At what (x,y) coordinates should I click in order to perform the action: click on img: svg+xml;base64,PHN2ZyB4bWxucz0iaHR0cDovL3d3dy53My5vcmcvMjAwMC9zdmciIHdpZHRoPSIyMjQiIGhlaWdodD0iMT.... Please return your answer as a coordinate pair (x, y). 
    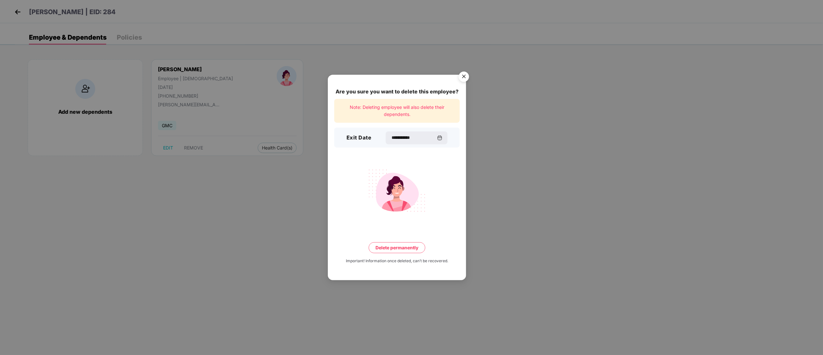
    Looking at the image, I should click on (397, 190).